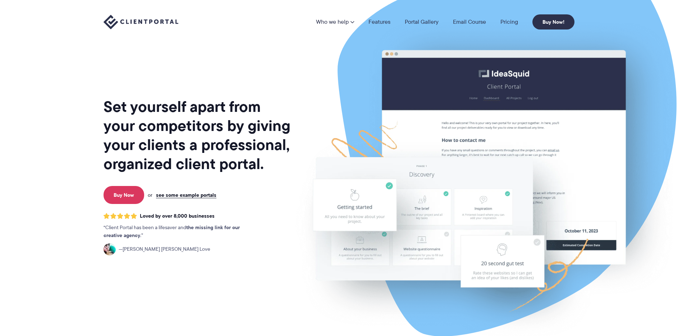 Image resolution: width=678 pixels, height=336 pixels. Describe the element at coordinates (186, 195) in the screenshot. I see `a: see some example portals` at that location.